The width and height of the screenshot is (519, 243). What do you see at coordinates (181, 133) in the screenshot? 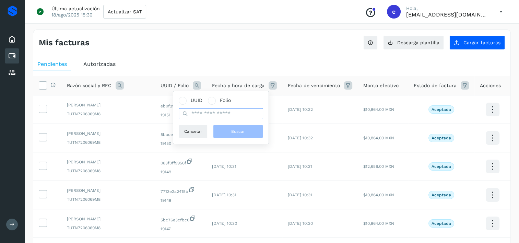
I see `span: 5bace06e9637` at bounding box center [181, 133].